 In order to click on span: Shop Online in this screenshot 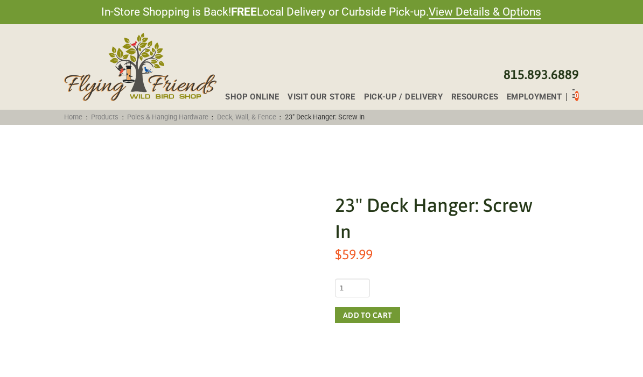, I will do `click(252, 97)`.